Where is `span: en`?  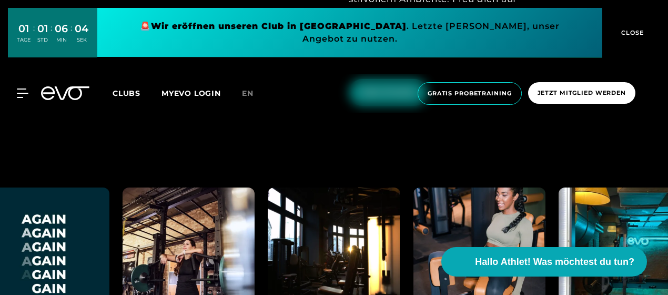 span: en is located at coordinates (248, 93).